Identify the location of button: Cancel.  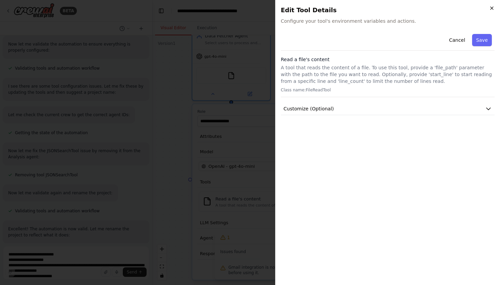
(457, 40).